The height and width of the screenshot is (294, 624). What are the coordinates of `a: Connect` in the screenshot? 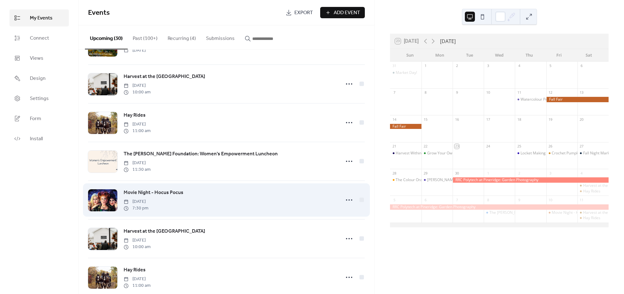 It's located at (39, 38).